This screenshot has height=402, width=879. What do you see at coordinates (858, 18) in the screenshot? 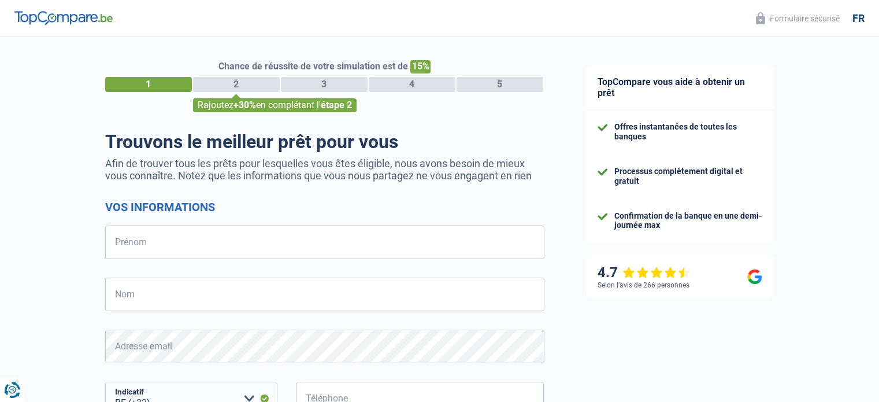
I see `div: fr` at bounding box center [858, 18].